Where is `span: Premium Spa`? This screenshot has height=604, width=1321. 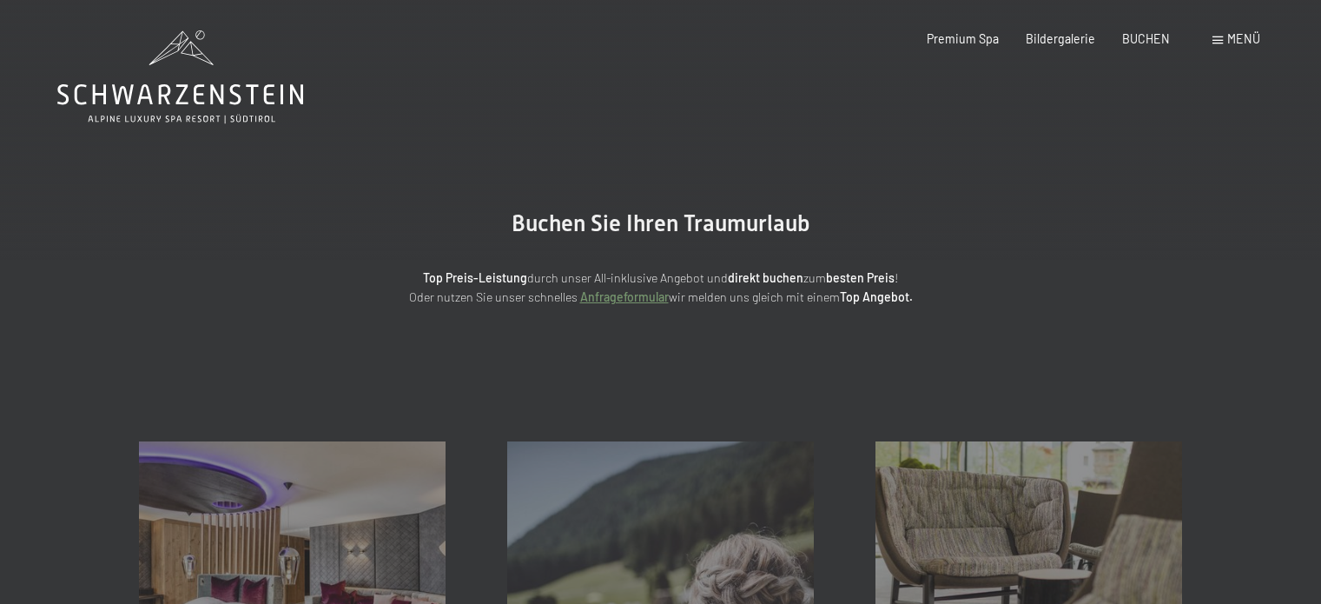
span: Premium Spa is located at coordinates (962, 38).